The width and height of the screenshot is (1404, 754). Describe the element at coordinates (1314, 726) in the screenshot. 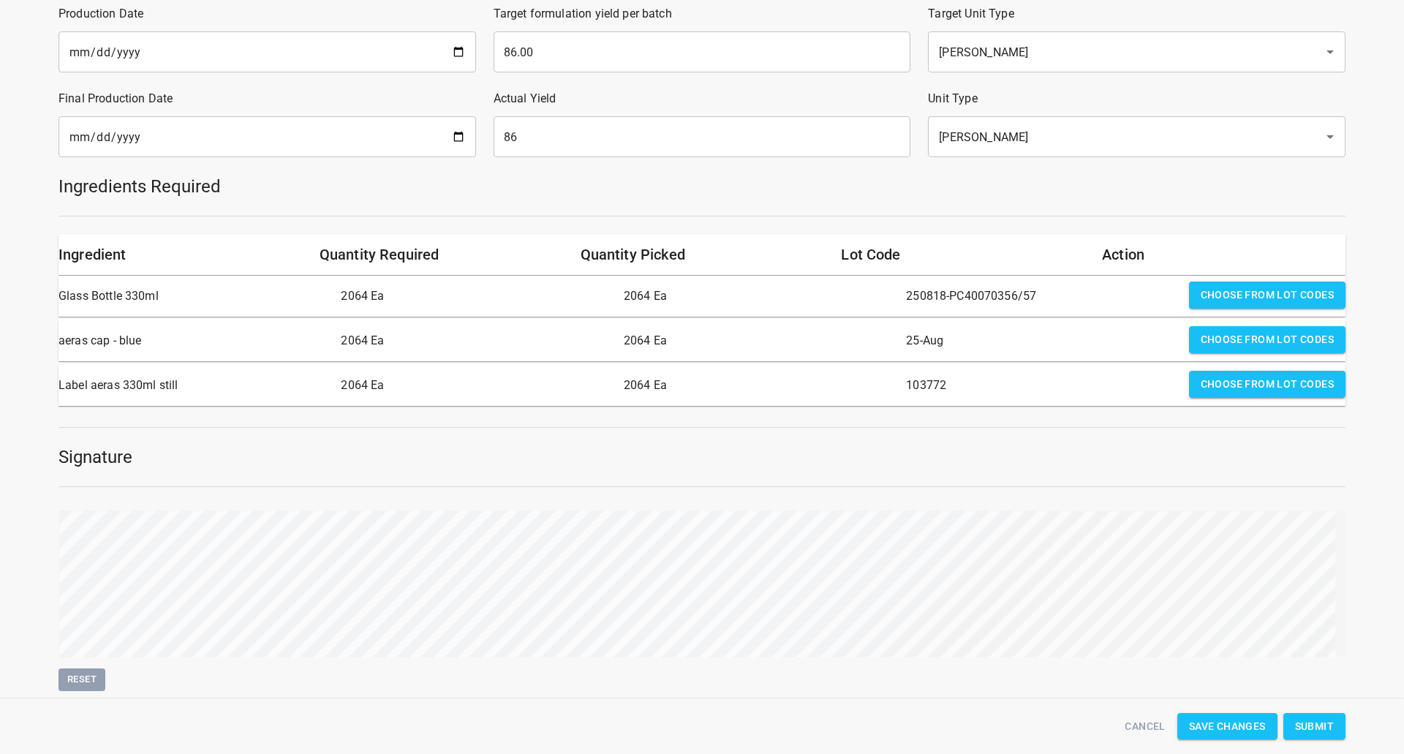

I see `button: Submit` at that location.